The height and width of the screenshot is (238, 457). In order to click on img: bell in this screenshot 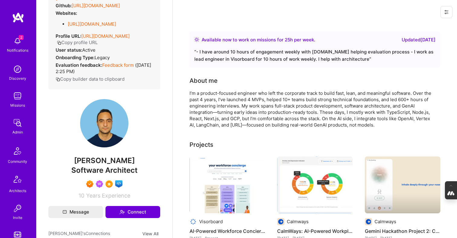, I will do `click(18, 41)`.